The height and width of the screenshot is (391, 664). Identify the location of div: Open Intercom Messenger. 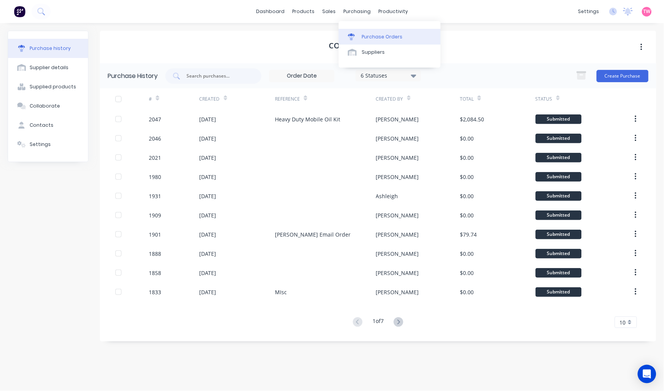
(647, 374).